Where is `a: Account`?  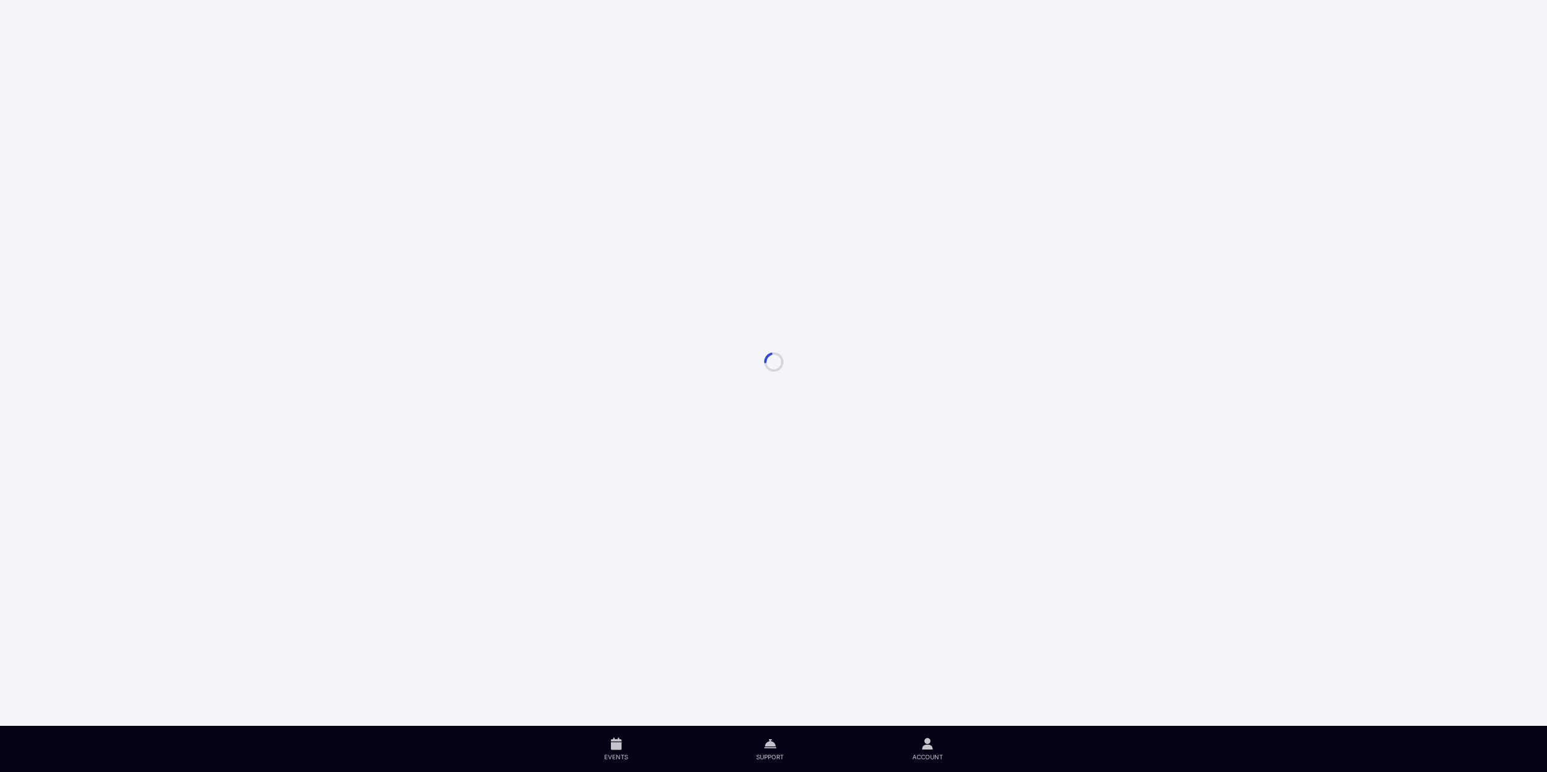 a: Account is located at coordinates (927, 749).